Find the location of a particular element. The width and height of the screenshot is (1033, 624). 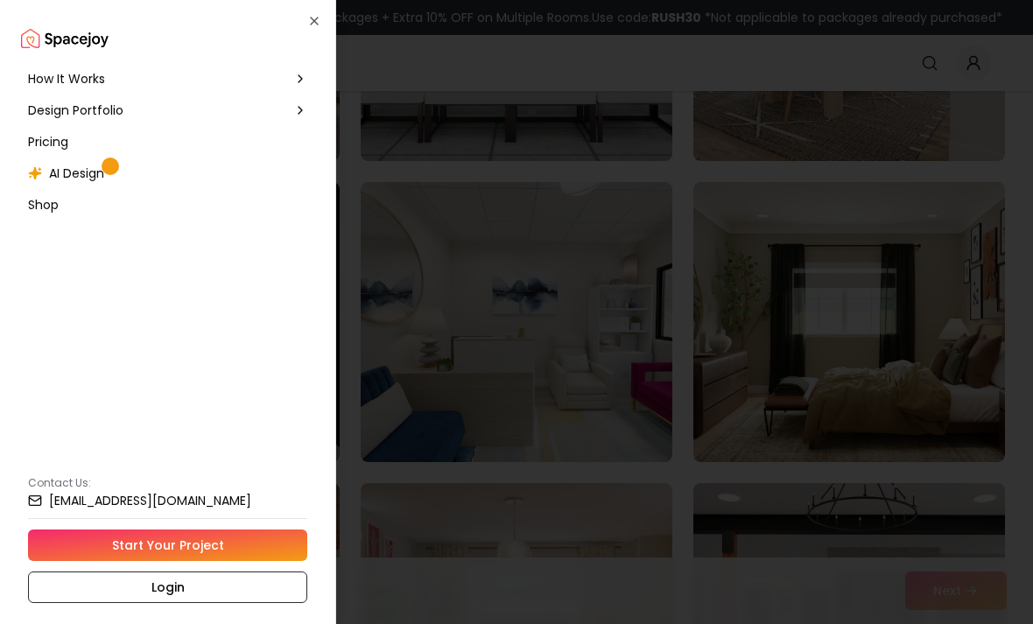

span: Design Portfolio is located at coordinates (75, 110).